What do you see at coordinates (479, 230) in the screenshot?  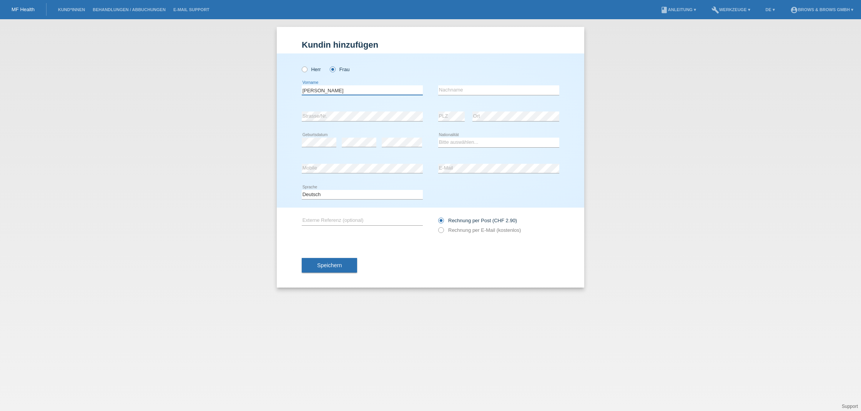 I see `label: Rechnung per E-Mail (kostenlos)` at bounding box center [479, 230].